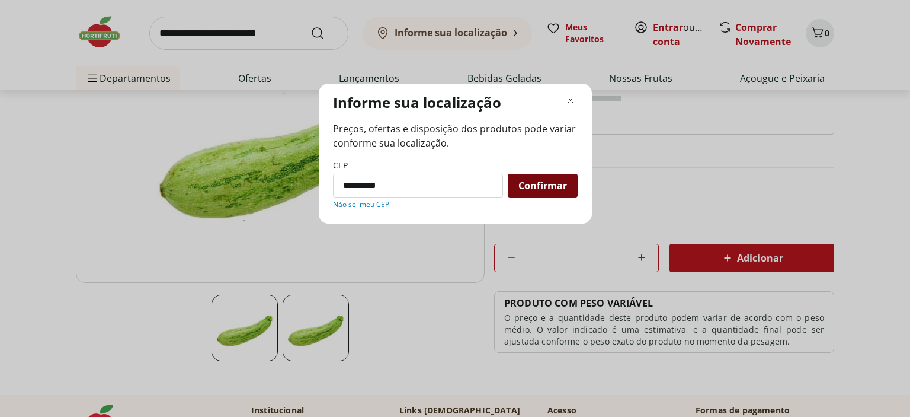 Image resolution: width=910 pixels, height=417 pixels. Describe the element at coordinates (543, 186) in the screenshot. I see `button: Confirmar` at that location.